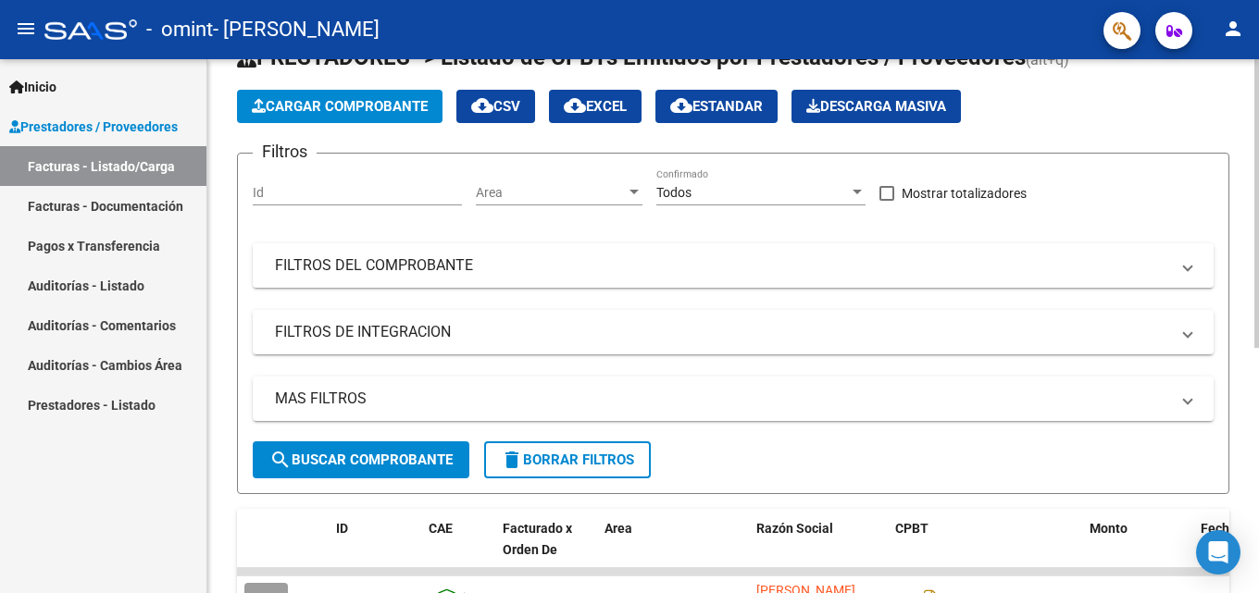 Image resolution: width=1259 pixels, height=593 pixels. What do you see at coordinates (911, 528) in the screenshot?
I see `span: CPBT` at bounding box center [911, 528].